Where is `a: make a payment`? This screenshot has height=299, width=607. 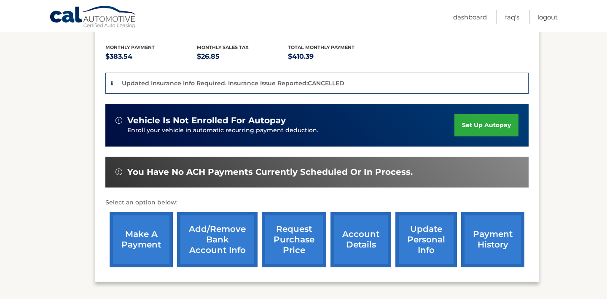
a: make a payment is located at coordinates (141, 239).